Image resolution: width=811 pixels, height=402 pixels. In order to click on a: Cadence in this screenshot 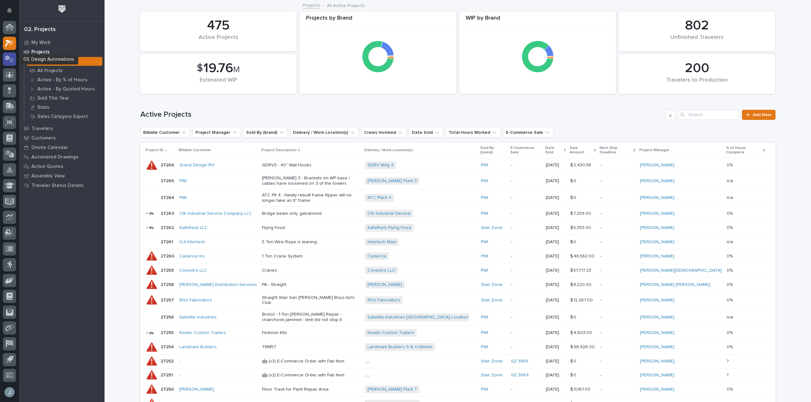, I will do `click(377, 257)`.